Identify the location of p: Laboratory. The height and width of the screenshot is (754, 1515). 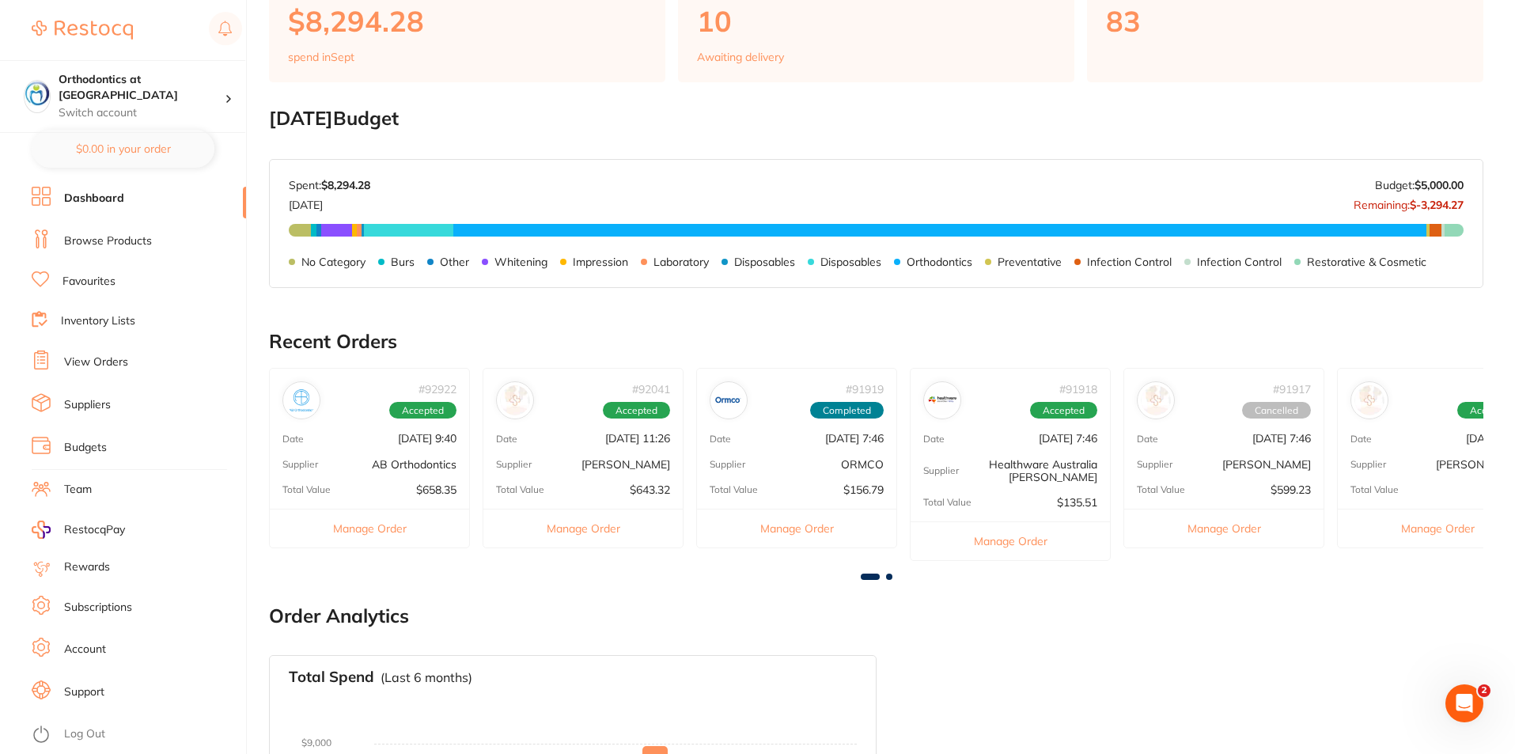
(681, 262).